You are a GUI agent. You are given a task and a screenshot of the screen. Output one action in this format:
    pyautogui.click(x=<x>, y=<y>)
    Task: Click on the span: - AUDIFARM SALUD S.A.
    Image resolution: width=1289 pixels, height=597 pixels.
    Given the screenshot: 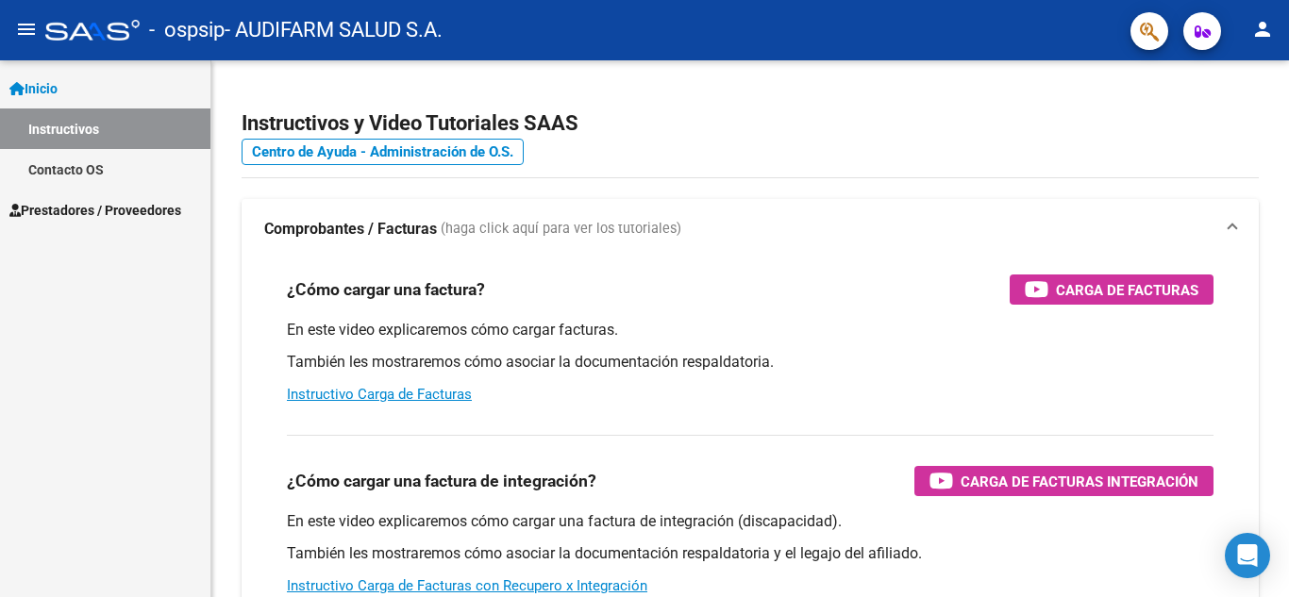 What is the action you would take?
    pyautogui.click(x=333, y=30)
    